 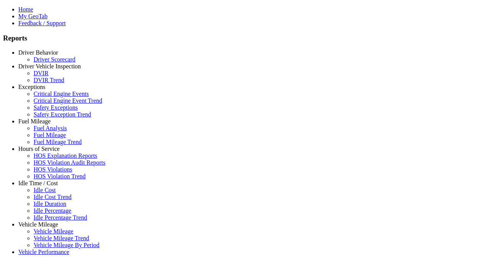 What do you see at coordinates (53, 196) in the screenshot?
I see `a: Idle Cost Trend` at bounding box center [53, 196].